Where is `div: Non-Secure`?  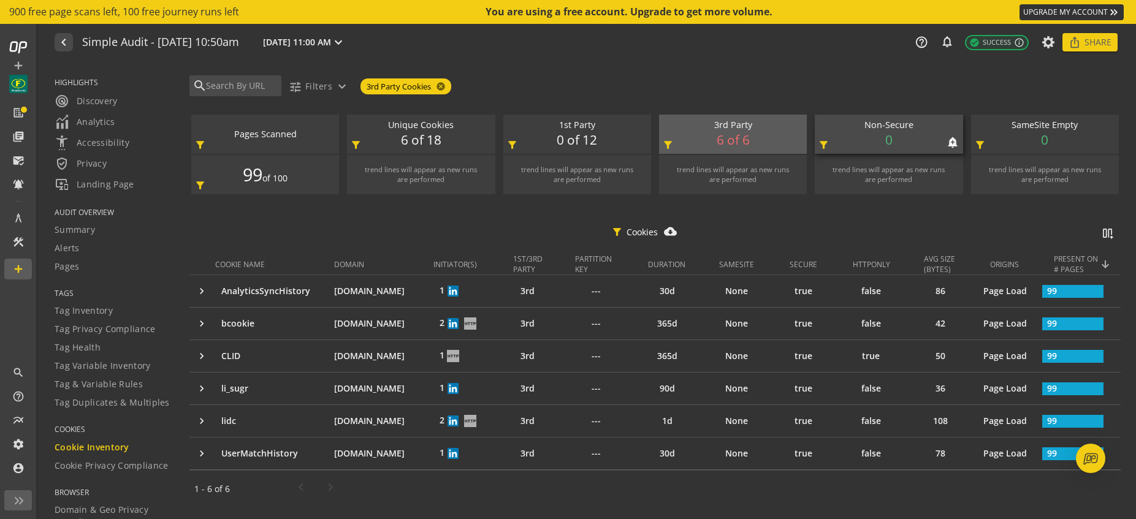 div: Non-Secure is located at coordinates (888, 125).